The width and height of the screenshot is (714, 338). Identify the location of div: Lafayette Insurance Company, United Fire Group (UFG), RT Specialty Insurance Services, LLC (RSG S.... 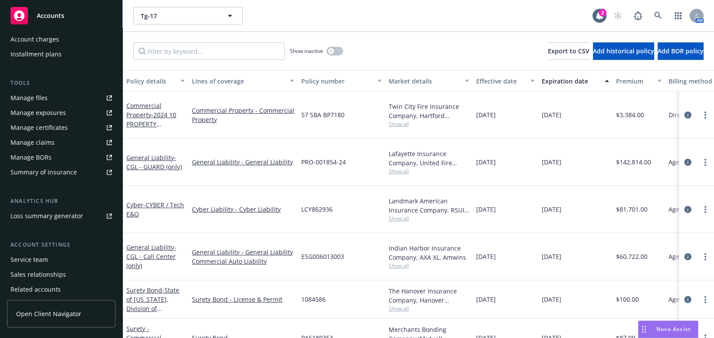
(429, 158).